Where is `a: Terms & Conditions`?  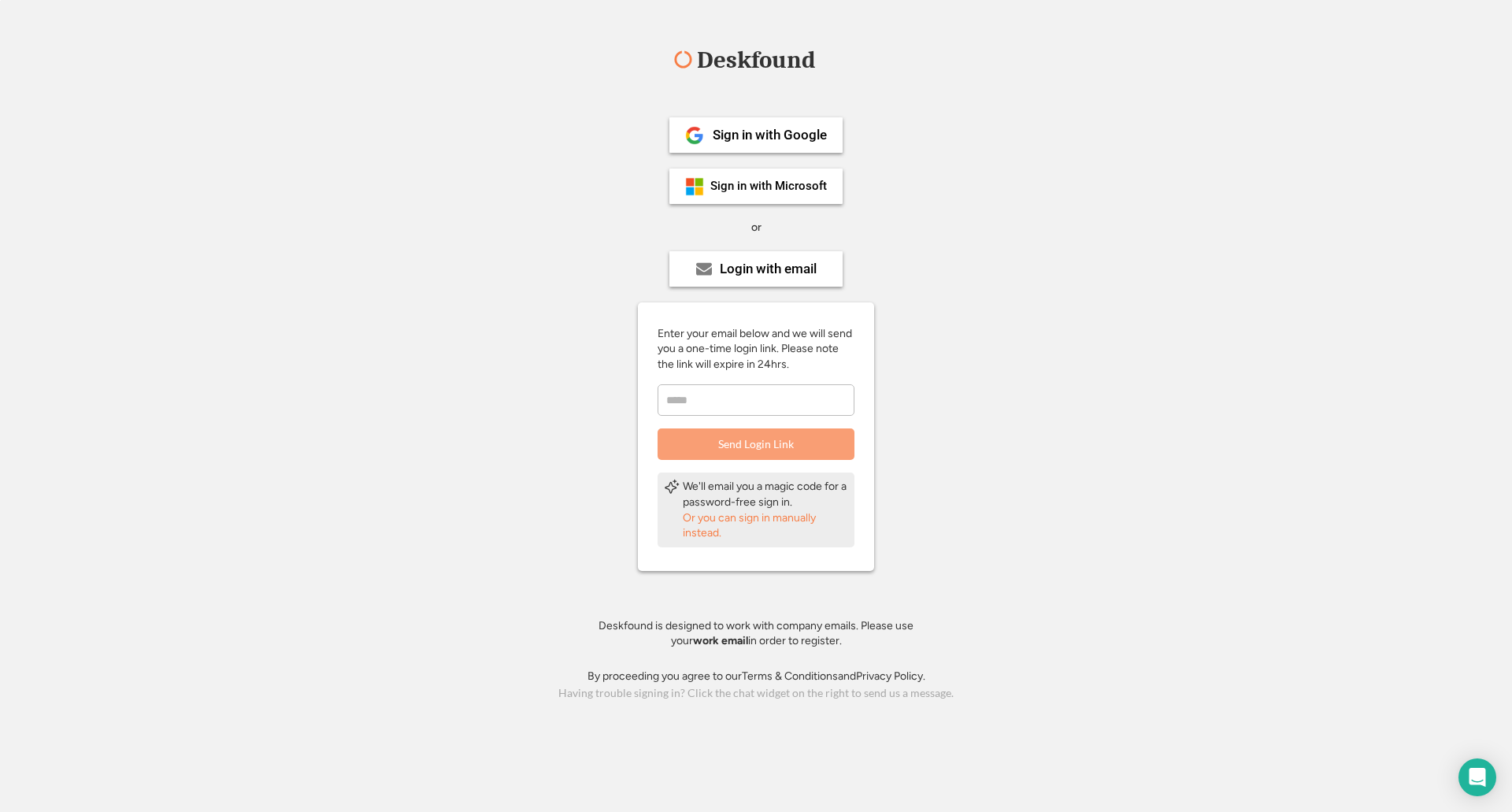
a: Terms & Conditions is located at coordinates (790, 676).